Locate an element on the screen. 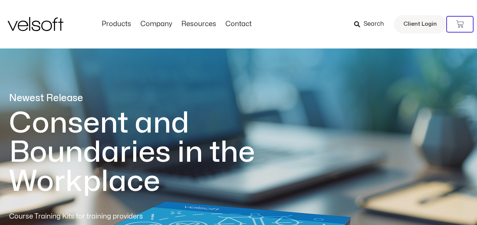 The height and width of the screenshot is (225, 477). a: ResourcesMenu Toggle is located at coordinates (199, 24).